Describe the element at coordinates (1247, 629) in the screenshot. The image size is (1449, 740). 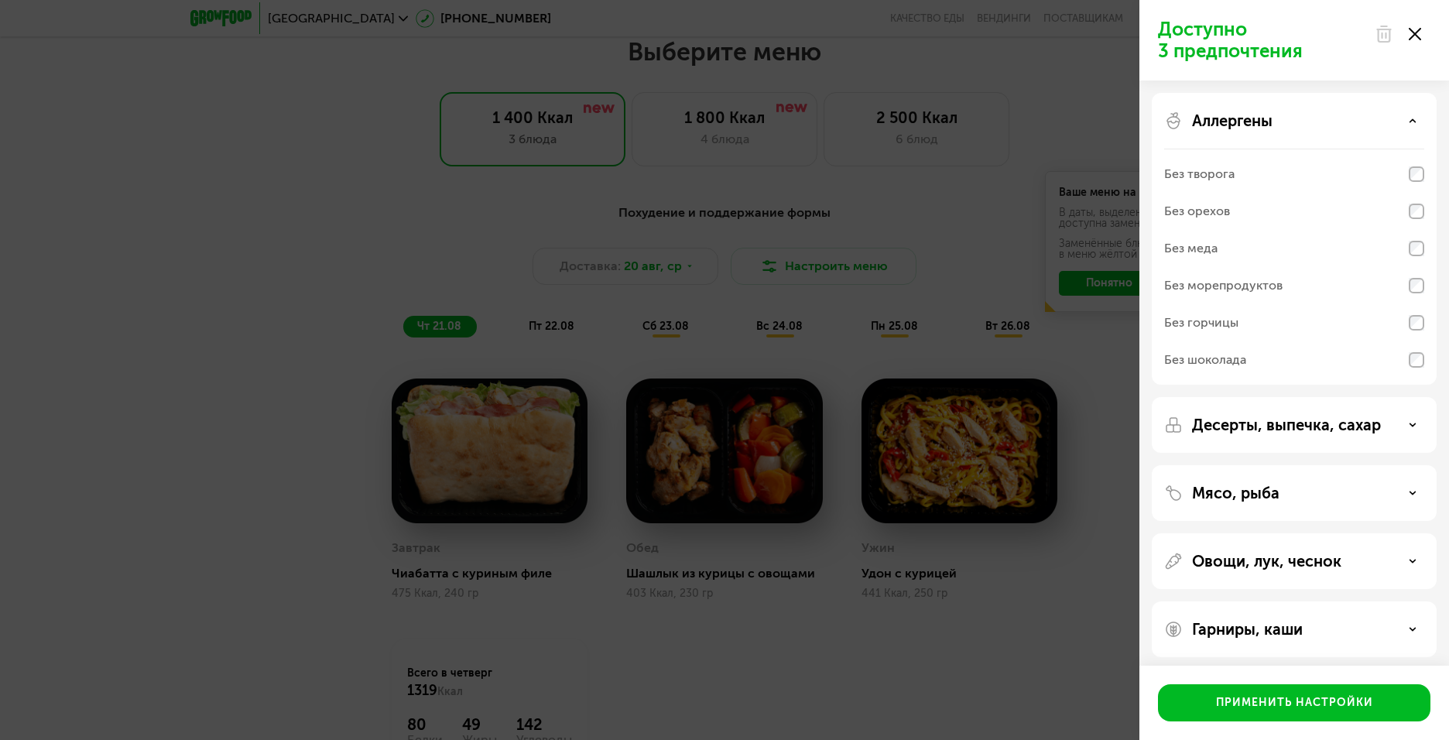
I see `p: Гарниры, каши` at that location.